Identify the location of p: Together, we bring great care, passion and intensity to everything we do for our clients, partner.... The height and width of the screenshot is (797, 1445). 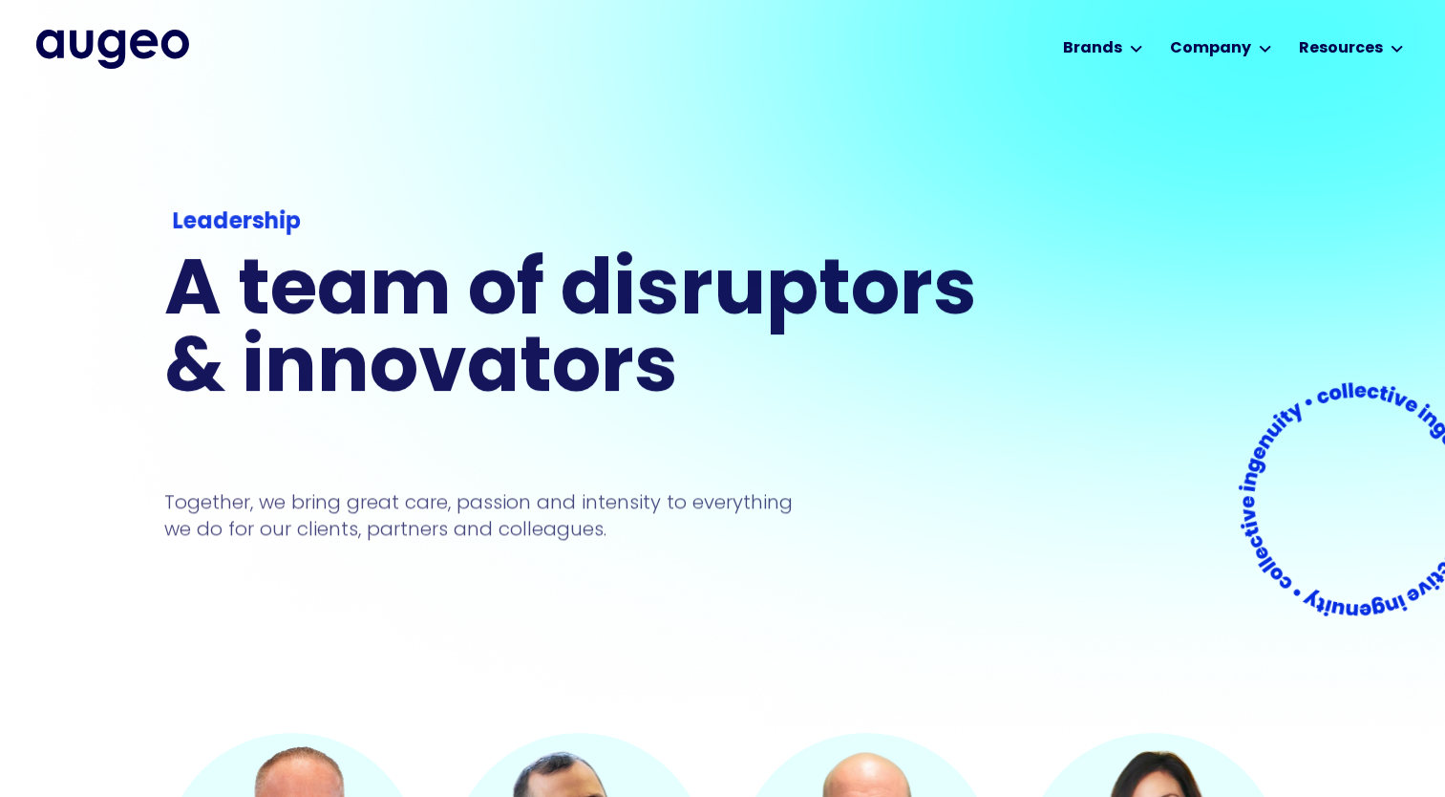
(493, 515).